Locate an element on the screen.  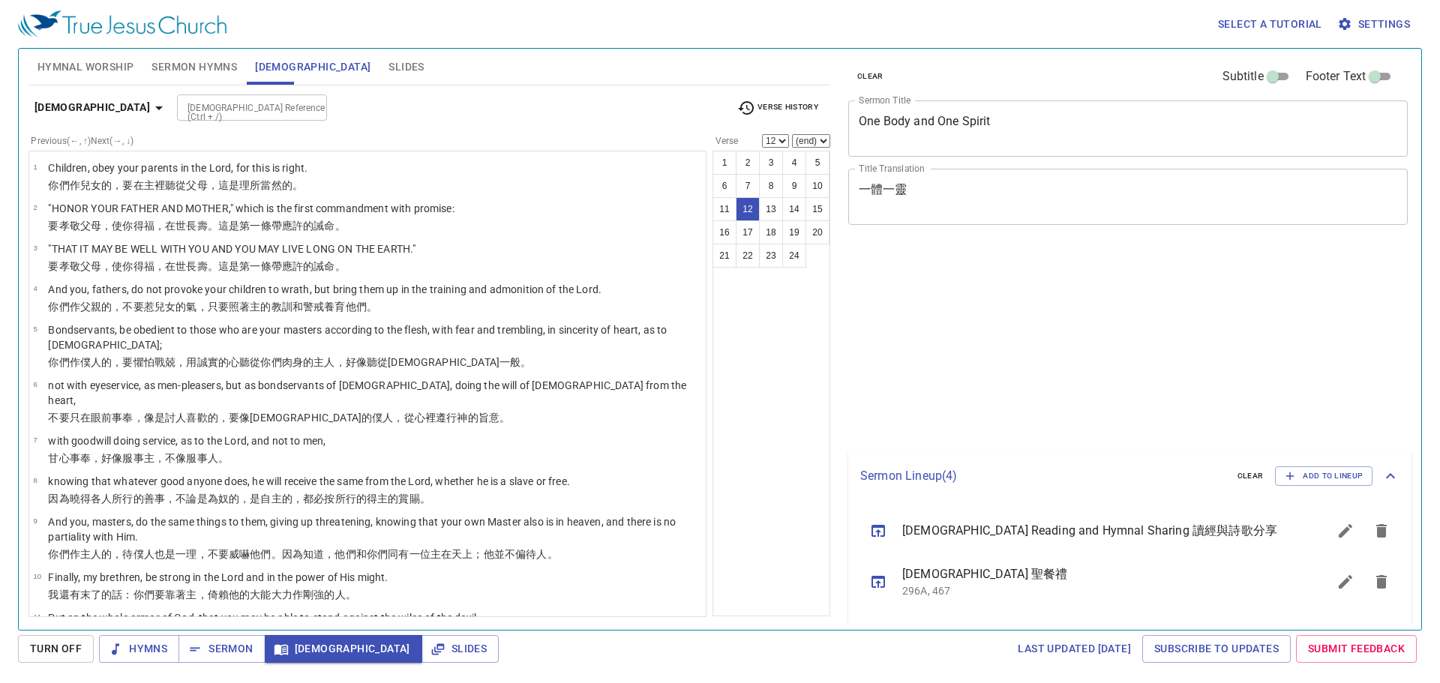
button: Settings is located at coordinates (1375, 24).